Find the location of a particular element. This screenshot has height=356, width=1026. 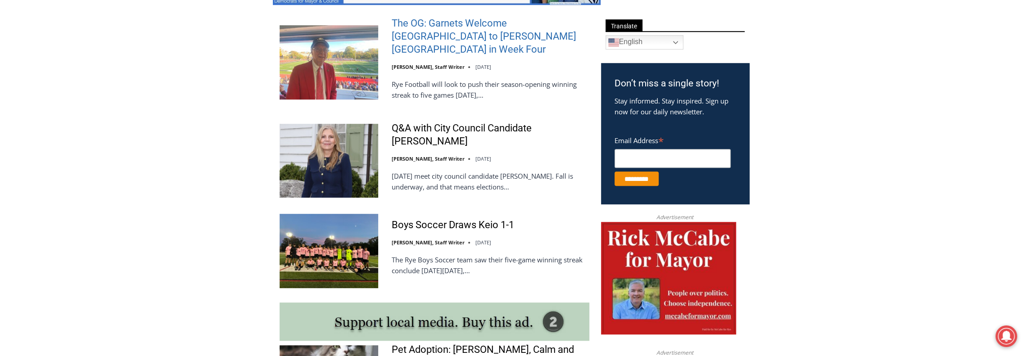

img: en is located at coordinates (614, 42).